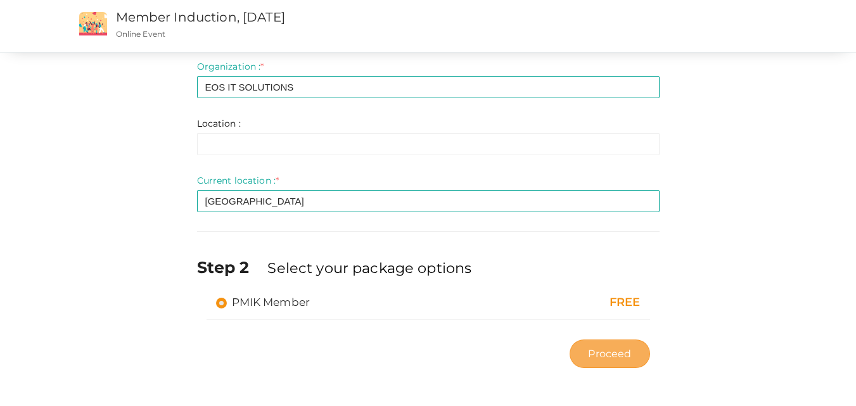 The height and width of the screenshot is (406, 856). What do you see at coordinates (577, 303) in the screenshot?
I see `div: FREE` at bounding box center [577, 303].